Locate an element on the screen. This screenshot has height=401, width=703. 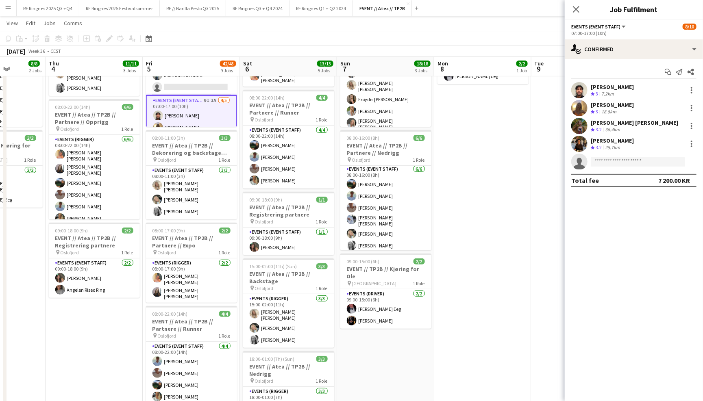
span: 08:00-17:00 (9h) is located at coordinates (169, 230).